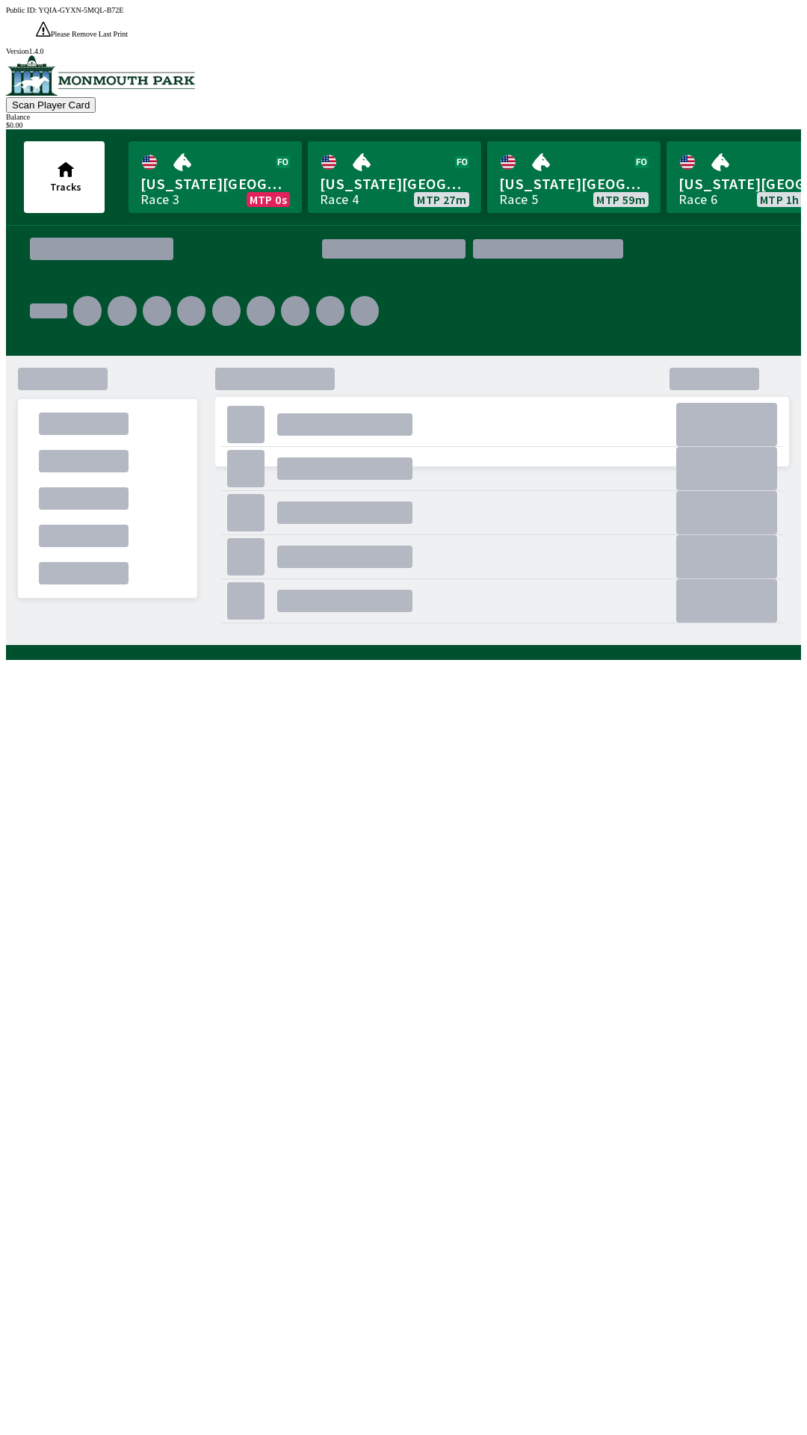 Image resolution: width=807 pixels, height=1435 pixels. Describe the element at coordinates (100, 76) in the screenshot. I see `img: venue logo` at that location.